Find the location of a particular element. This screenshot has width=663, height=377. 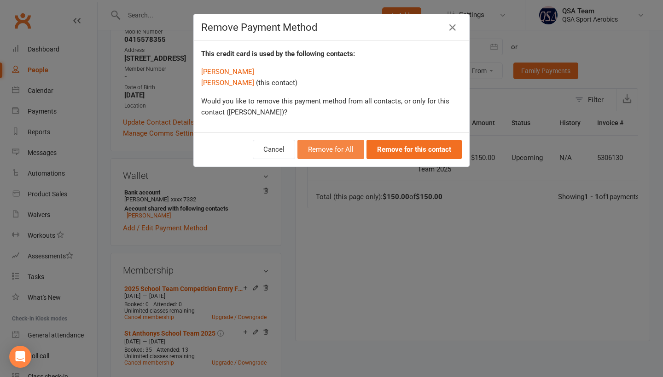

h4: Remove Payment Method is located at coordinates (331, 27).